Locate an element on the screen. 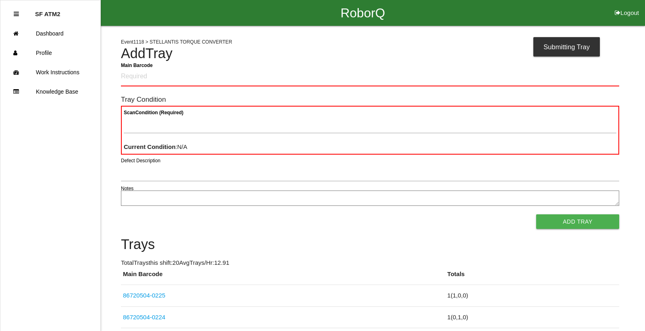 This screenshot has height=331, width=645. b: Main Barcode is located at coordinates (137, 65).